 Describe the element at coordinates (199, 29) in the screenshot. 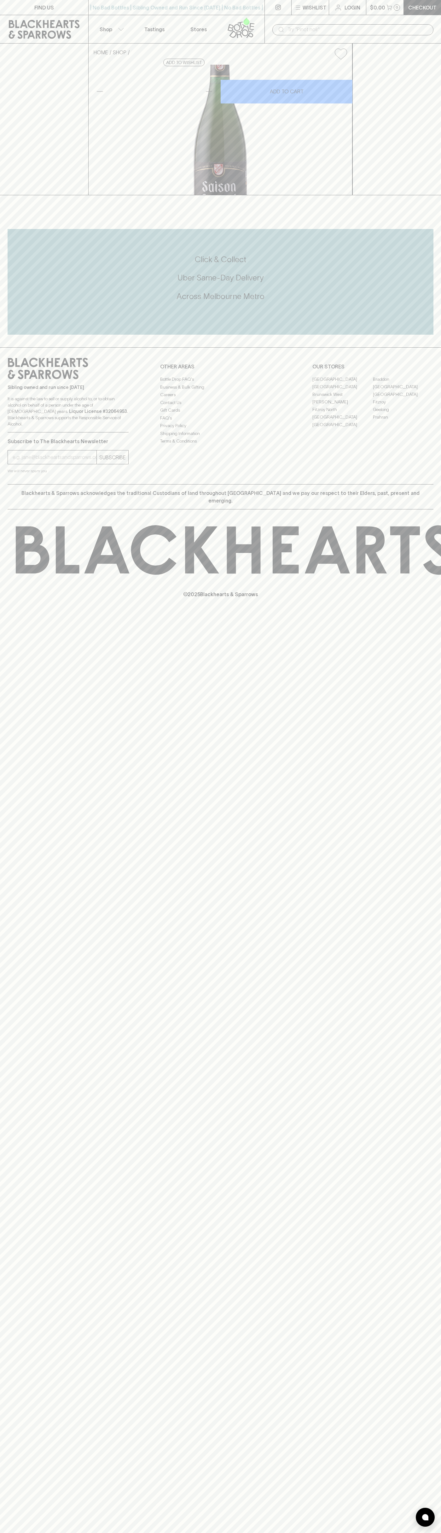

I see `p: Stores` at that location.